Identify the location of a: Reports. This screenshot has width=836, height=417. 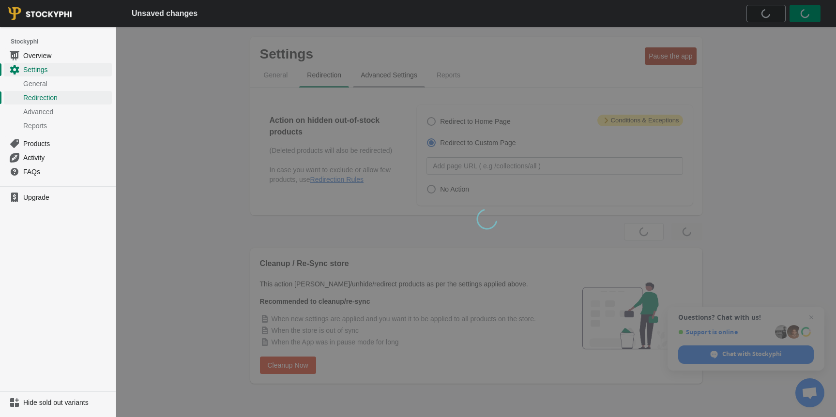
(58, 125).